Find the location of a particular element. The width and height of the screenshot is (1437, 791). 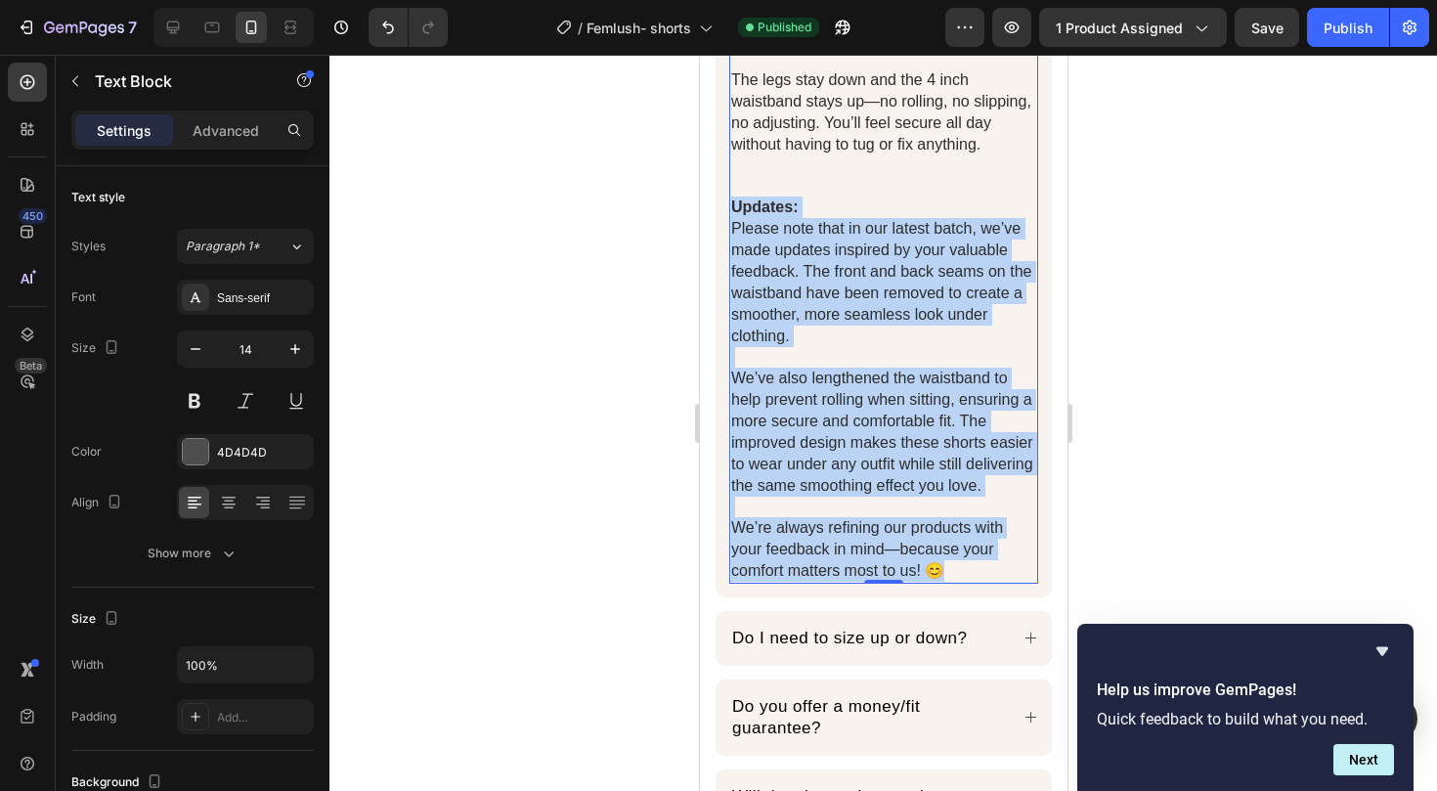

p: Text Block is located at coordinates (178, 81).